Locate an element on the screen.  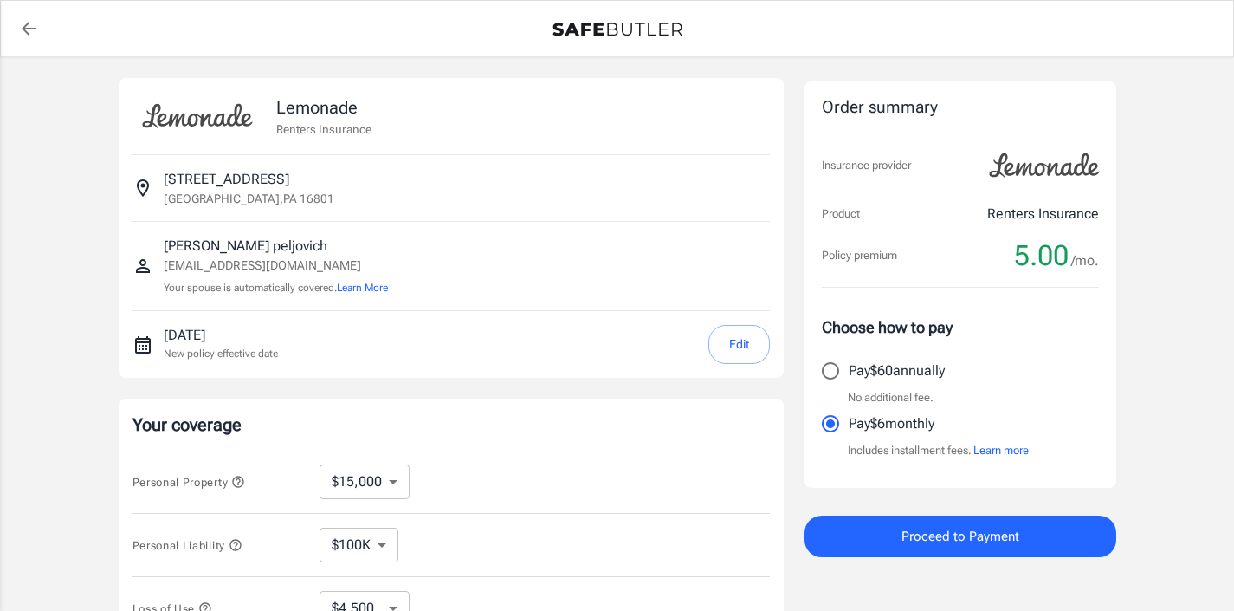
span: Personal Liability is located at coordinates (187, 545).